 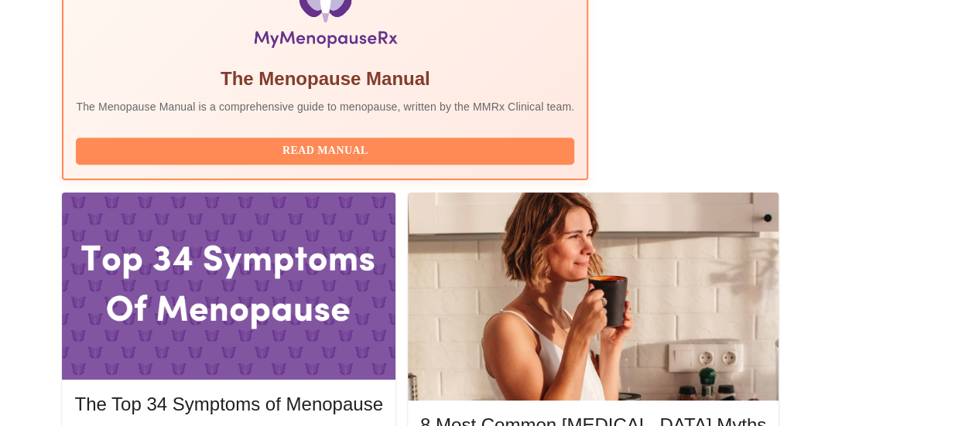 What do you see at coordinates (325, 79) in the screenshot?
I see `h5: The Menopause Manual` at bounding box center [325, 79].